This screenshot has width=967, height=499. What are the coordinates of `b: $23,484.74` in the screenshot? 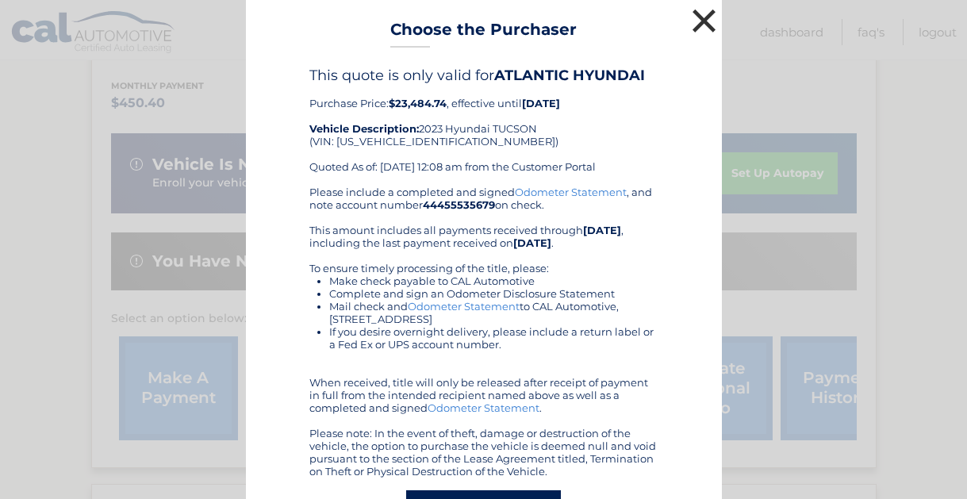 It's located at (417, 103).